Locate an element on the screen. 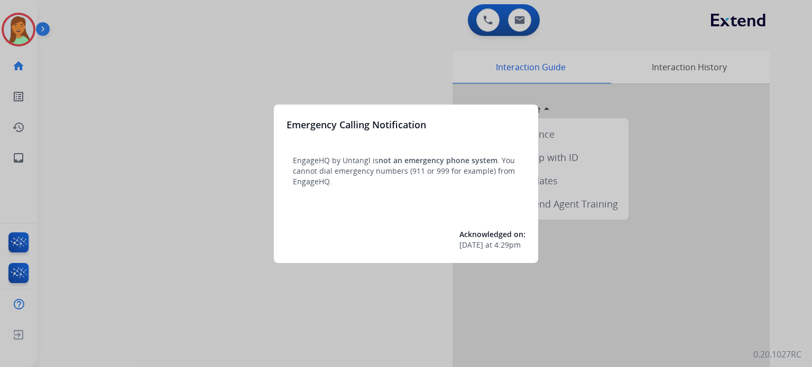 This screenshot has width=812, height=367. span: not an emergency phone system is located at coordinates (438, 160).